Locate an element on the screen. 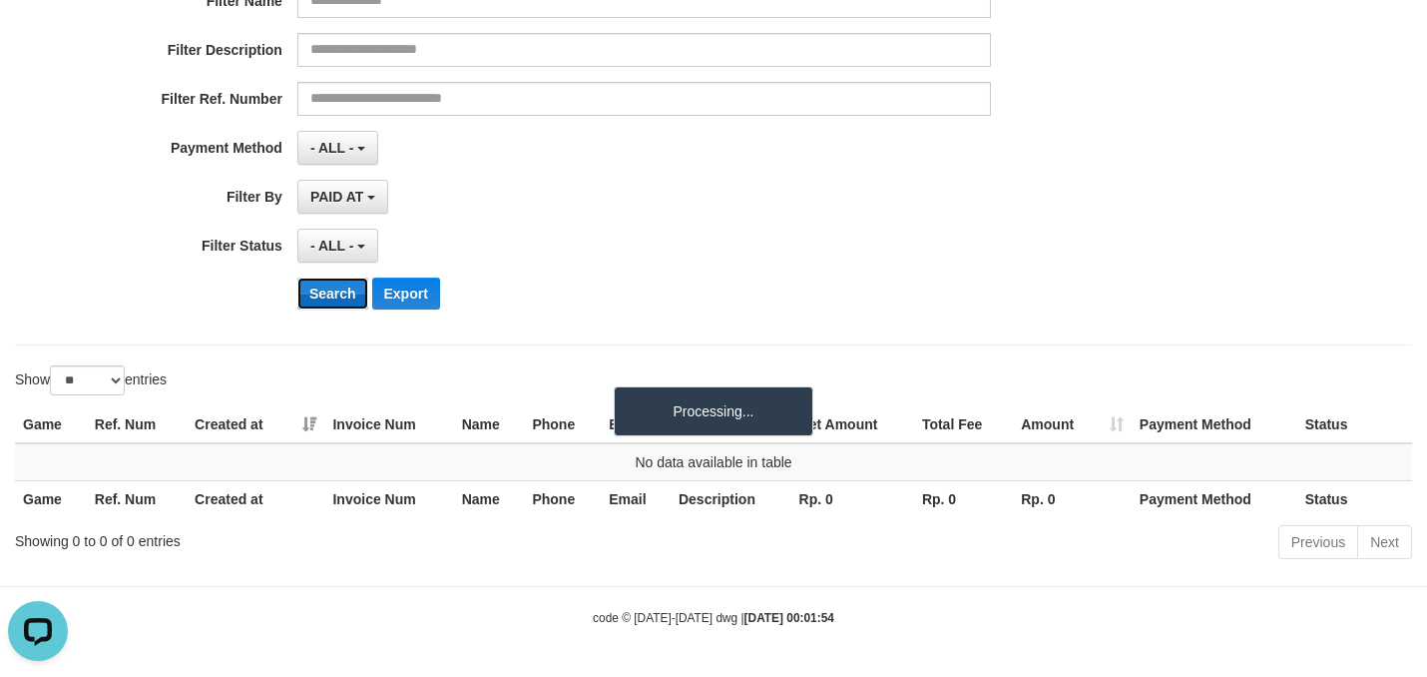 The height and width of the screenshot is (677, 1427). div: Processing... is located at coordinates (714, 411).